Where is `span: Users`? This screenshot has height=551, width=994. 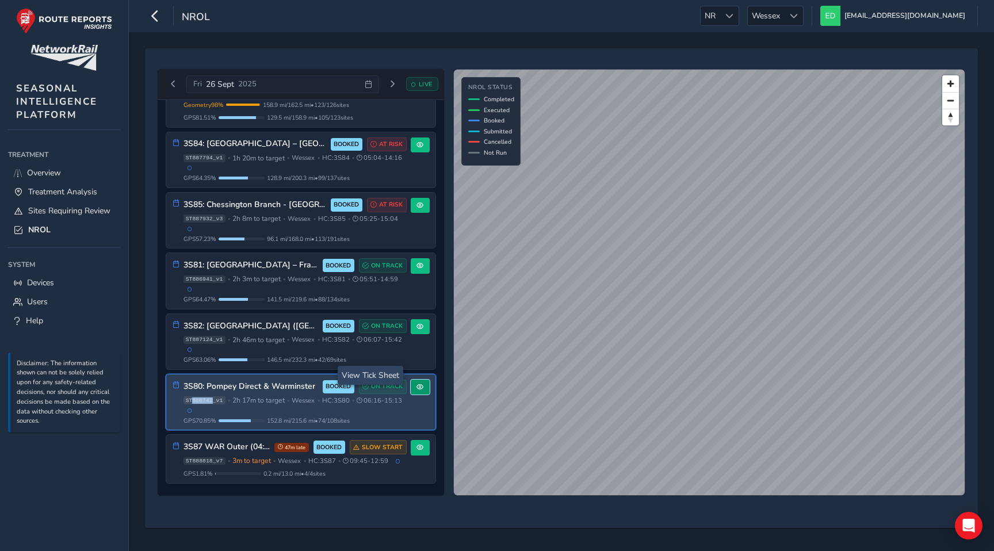 span: Users is located at coordinates (37, 301).